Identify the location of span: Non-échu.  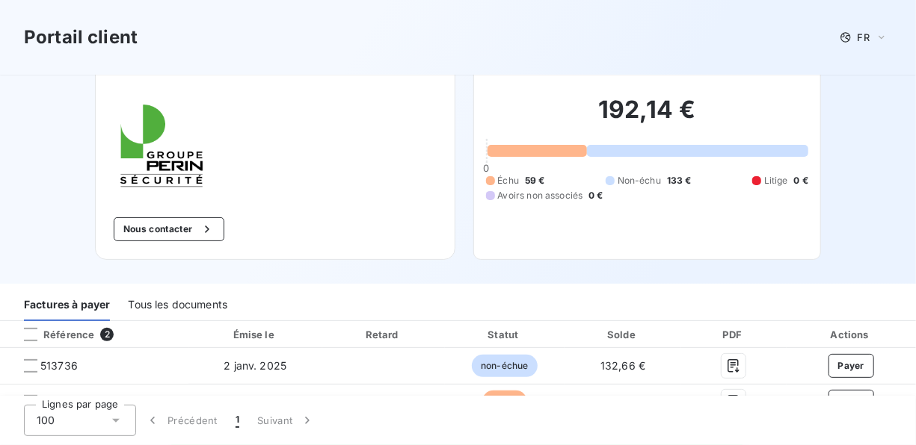
(639, 181).